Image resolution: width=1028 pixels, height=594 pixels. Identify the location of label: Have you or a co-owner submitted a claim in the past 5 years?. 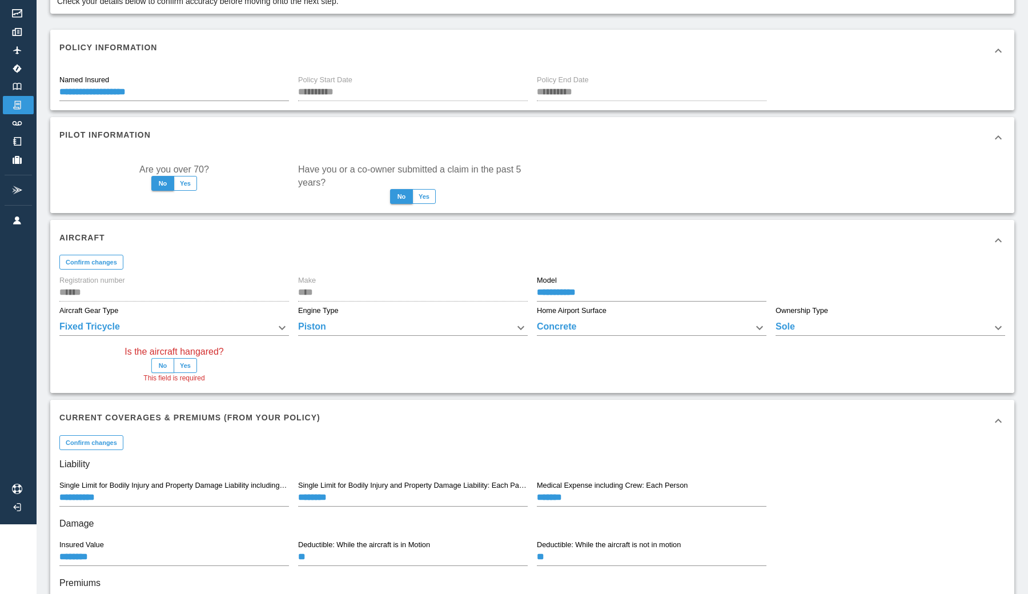
(413, 176).